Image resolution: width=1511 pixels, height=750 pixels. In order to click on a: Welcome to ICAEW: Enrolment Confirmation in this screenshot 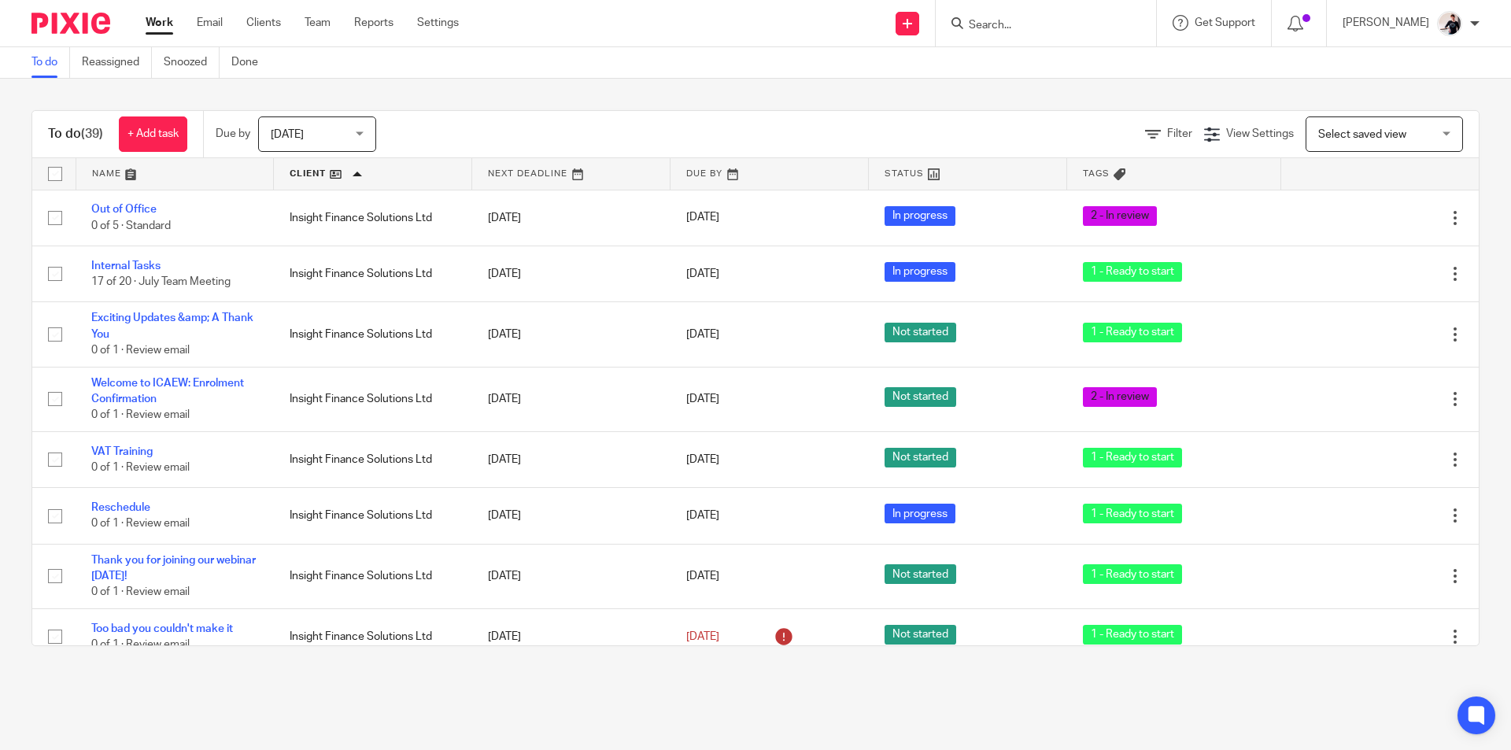, I will do `click(168, 391)`.